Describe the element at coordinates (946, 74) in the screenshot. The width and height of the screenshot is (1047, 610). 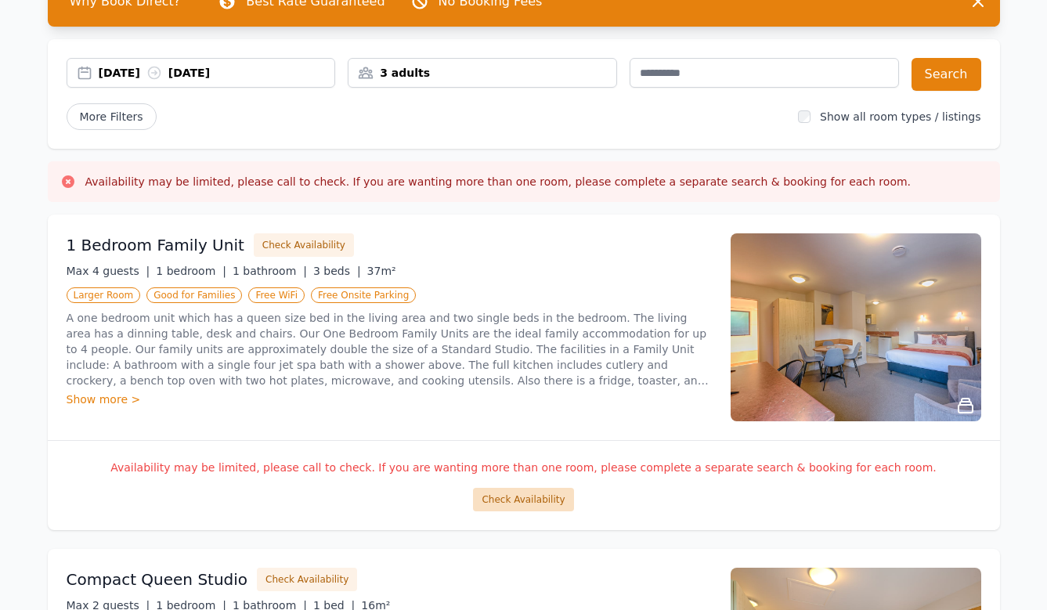
I see `button: Search` at that location.